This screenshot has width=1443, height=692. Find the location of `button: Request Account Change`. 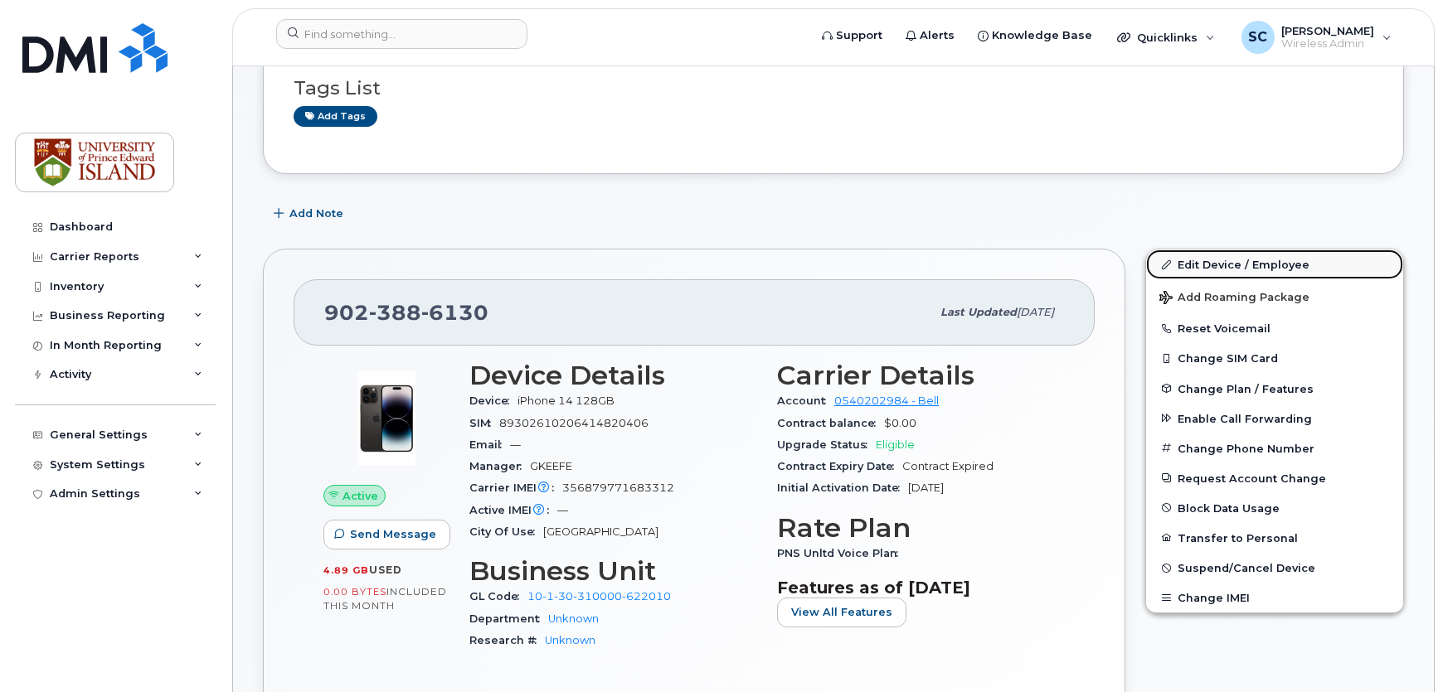

button: Request Account Change is located at coordinates (1274, 478).